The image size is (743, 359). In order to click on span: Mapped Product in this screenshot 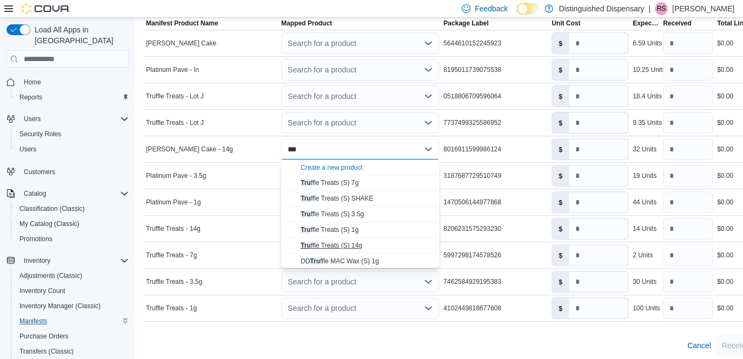, I will do `click(307, 23)`.